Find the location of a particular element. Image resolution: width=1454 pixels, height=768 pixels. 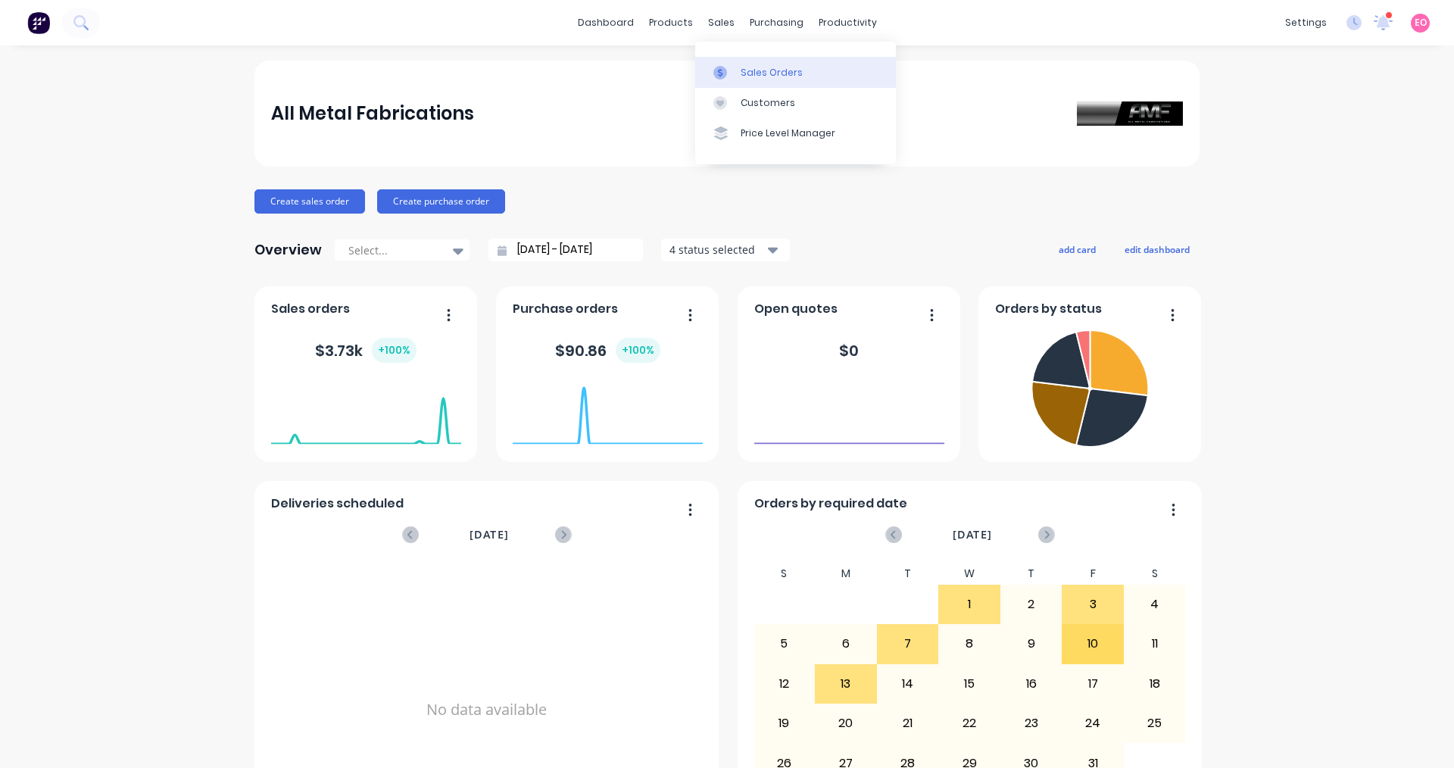

div: 20 is located at coordinates (846, 723).